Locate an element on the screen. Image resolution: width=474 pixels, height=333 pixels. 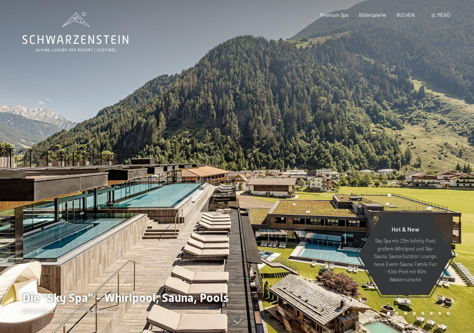
span: Premium Spa is located at coordinates (334, 15).